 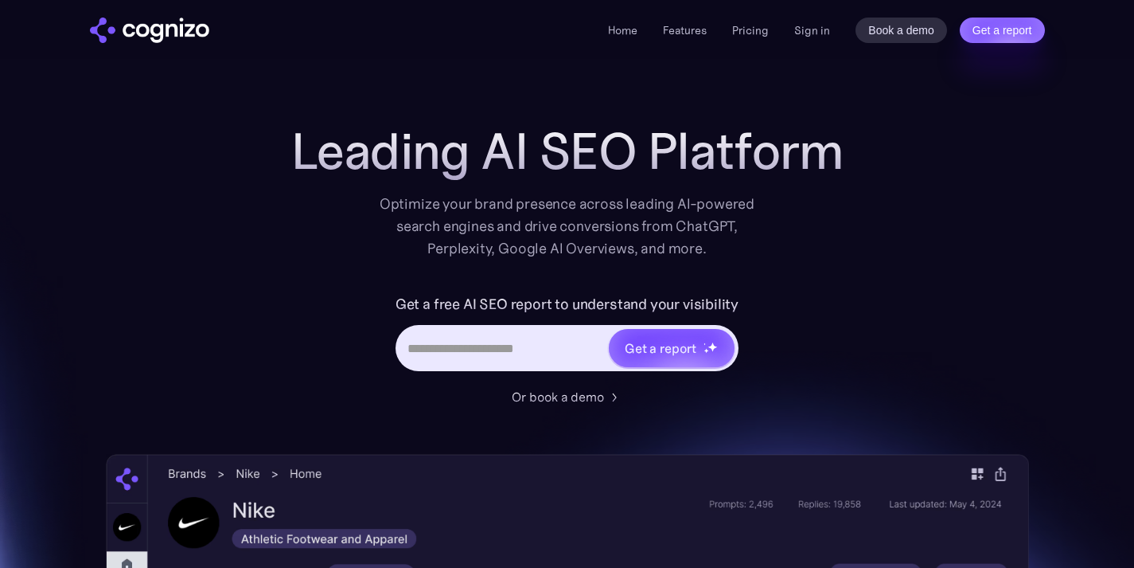 What do you see at coordinates (568, 226) in the screenshot?
I see `div: Optimize your brand presence across leading AI-powered search engines and drive conversions from ...` at bounding box center [568, 226].